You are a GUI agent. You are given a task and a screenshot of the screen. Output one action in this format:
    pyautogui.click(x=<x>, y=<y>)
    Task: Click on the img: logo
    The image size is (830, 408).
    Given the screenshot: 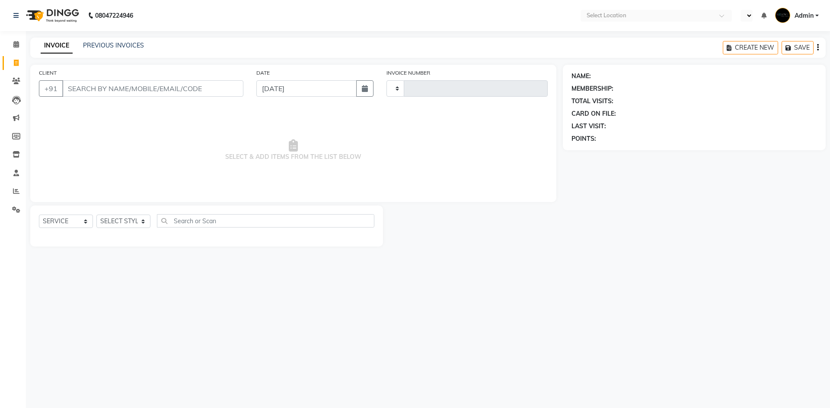 What is the action you would take?
    pyautogui.click(x=51, y=16)
    